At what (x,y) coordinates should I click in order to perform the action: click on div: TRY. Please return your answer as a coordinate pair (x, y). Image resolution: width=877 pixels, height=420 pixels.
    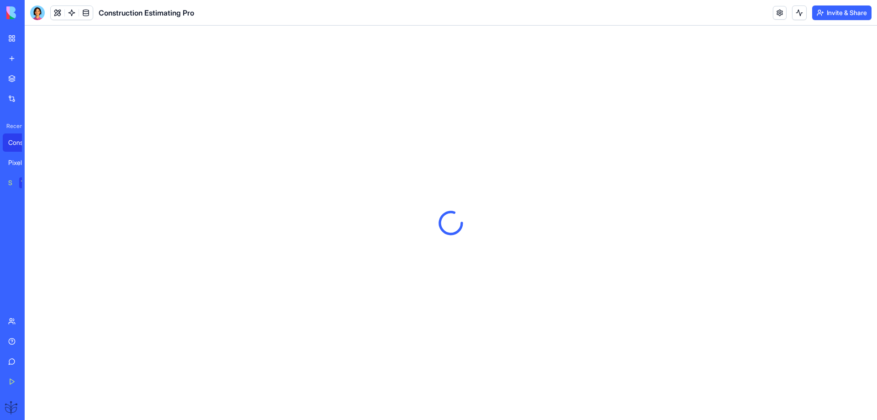
    Looking at the image, I should click on (26, 183).